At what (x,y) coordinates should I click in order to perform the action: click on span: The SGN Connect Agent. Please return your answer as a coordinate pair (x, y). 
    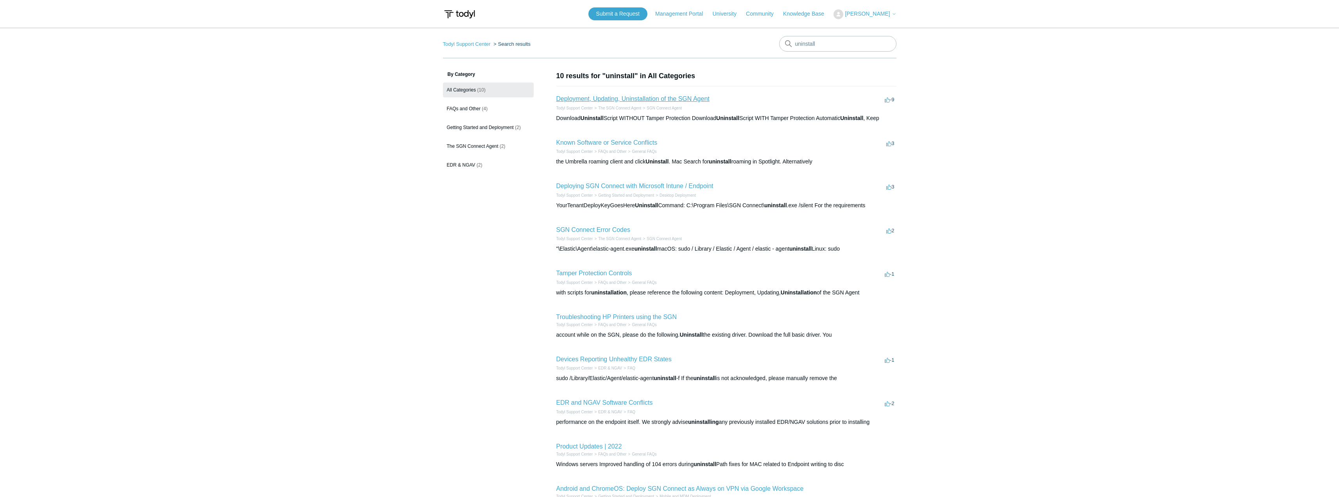
    Looking at the image, I should click on (473, 146).